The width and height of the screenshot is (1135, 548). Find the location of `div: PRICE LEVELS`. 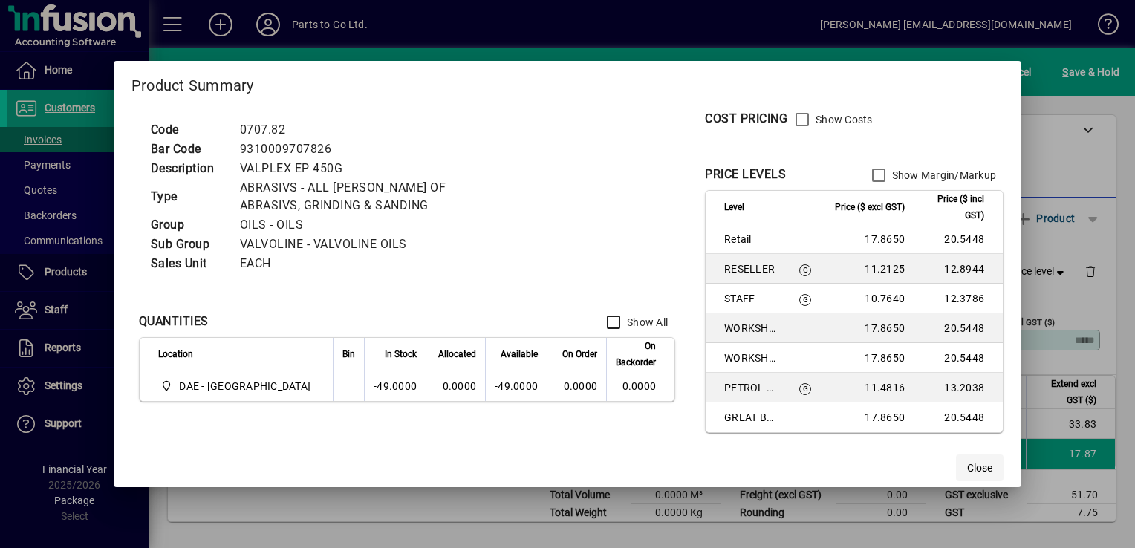

div: PRICE LEVELS is located at coordinates (745, 175).